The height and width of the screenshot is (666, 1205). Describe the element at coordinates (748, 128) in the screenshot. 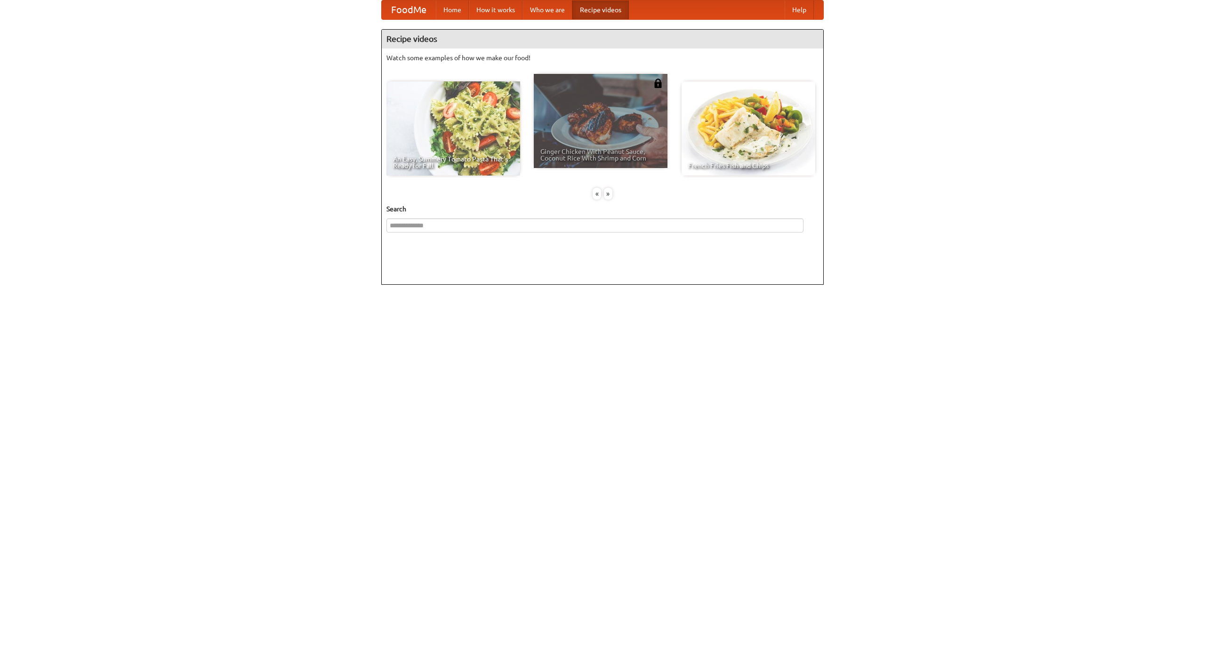

I see `a: French Fries Fish and Chips` at that location.